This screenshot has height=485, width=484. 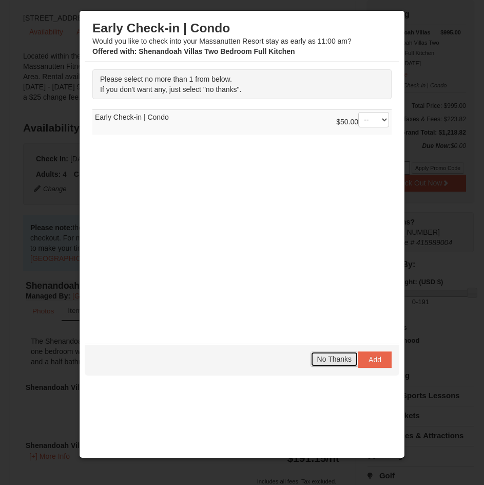 I want to click on div: $50.00, so click(x=363, y=122).